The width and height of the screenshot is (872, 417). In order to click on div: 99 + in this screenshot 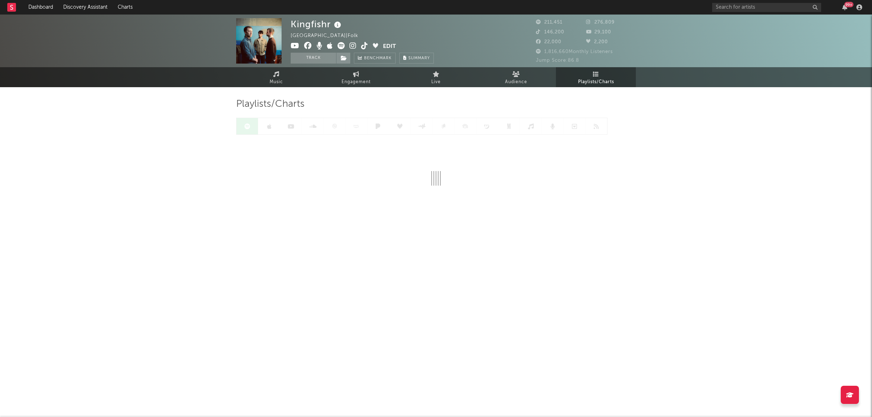, I will do `click(849, 4)`.